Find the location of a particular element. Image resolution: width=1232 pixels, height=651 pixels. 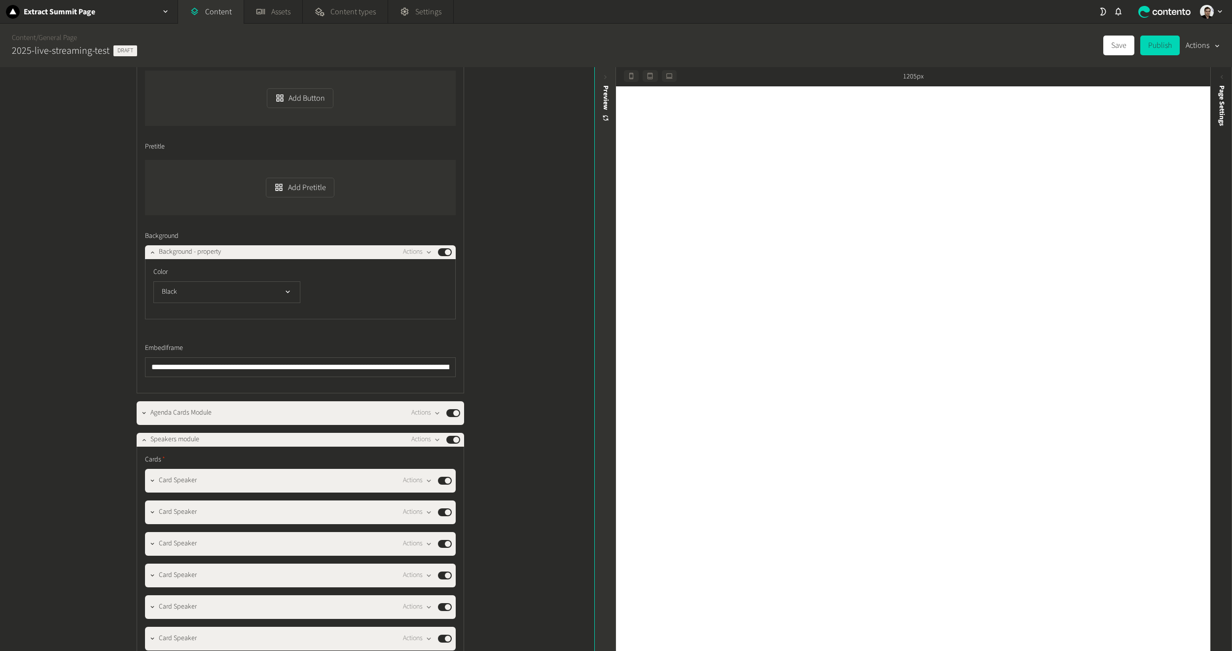

span: Cards is located at coordinates (155, 459).